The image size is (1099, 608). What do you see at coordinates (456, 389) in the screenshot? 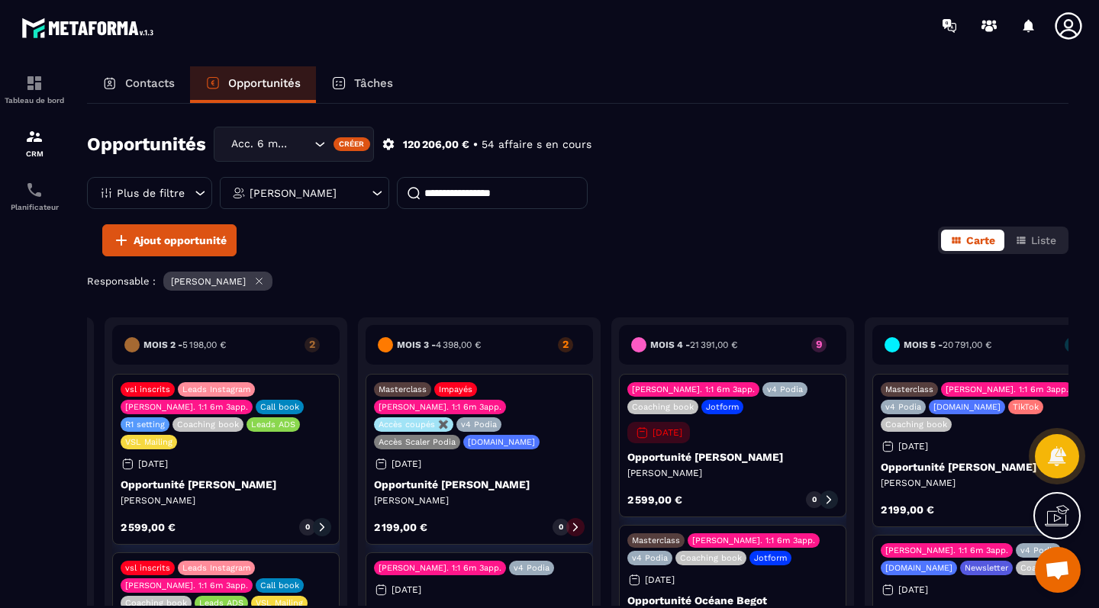
I see `p: Impayés` at bounding box center [456, 389].